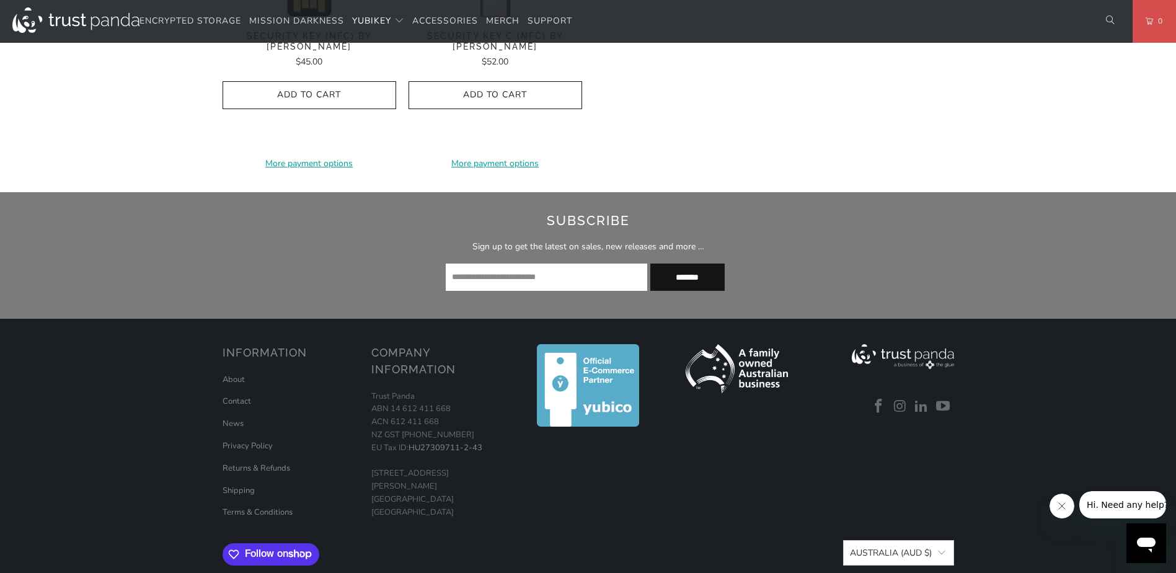 Image resolution: width=1176 pixels, height=573 pixels. I want to click on span: 0, so click(1158, 21).